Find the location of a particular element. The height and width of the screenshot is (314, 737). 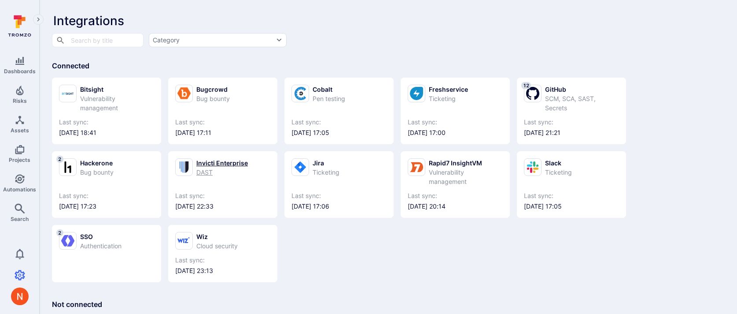

div: Wiz is located at coordinates (217, 236).